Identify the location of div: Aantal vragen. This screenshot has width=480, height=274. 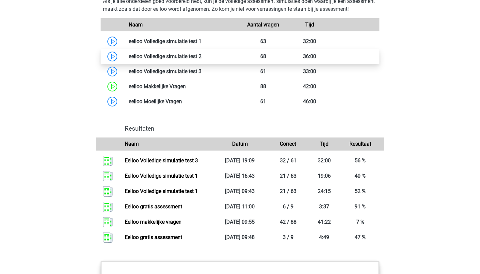
(263, 25).